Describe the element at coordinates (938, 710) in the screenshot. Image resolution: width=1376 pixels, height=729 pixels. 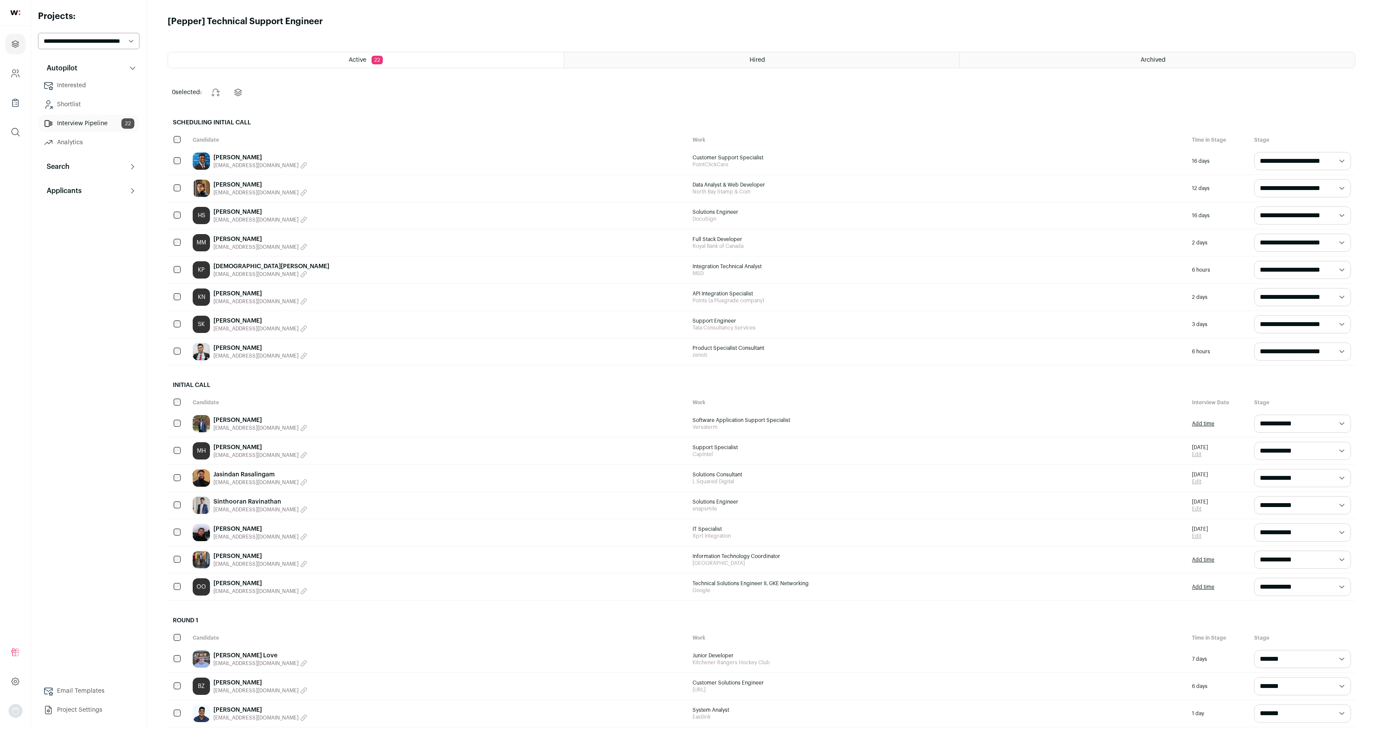
I see `span: System Analyst` at that location.